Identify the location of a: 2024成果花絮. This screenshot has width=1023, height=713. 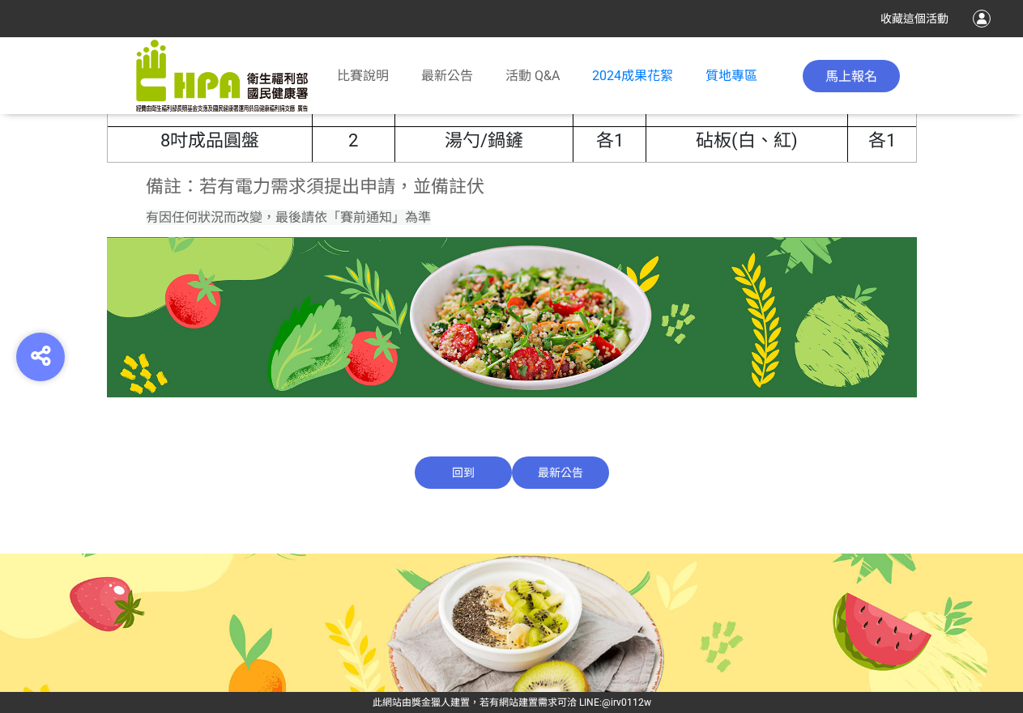
(632, 75).